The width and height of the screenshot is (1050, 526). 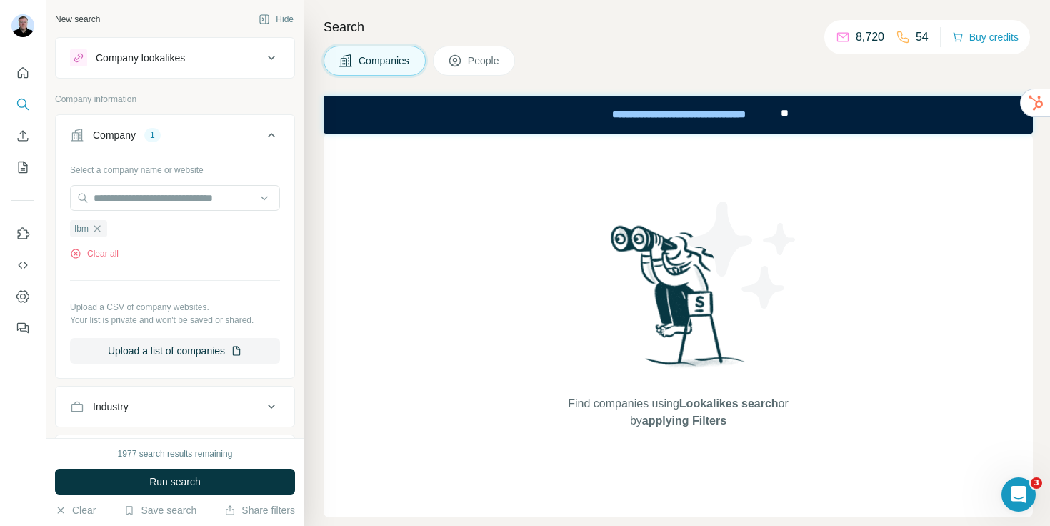 What do you see at coordinates (23, 104) in the screenshot?
I see `button: Search` at bounding box center [23, 104].